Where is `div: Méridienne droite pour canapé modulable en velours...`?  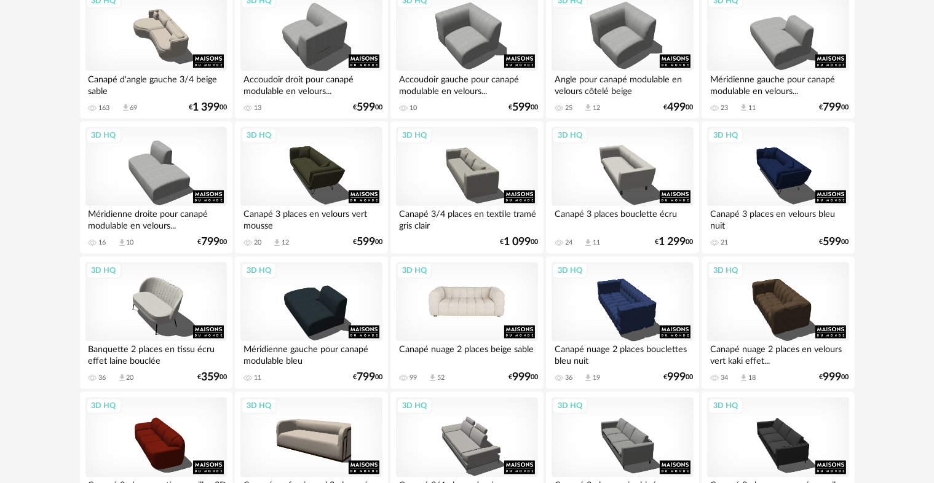 div: Méridienne droite pour canapé modulable en velours... is located at coordinates (156, 219).